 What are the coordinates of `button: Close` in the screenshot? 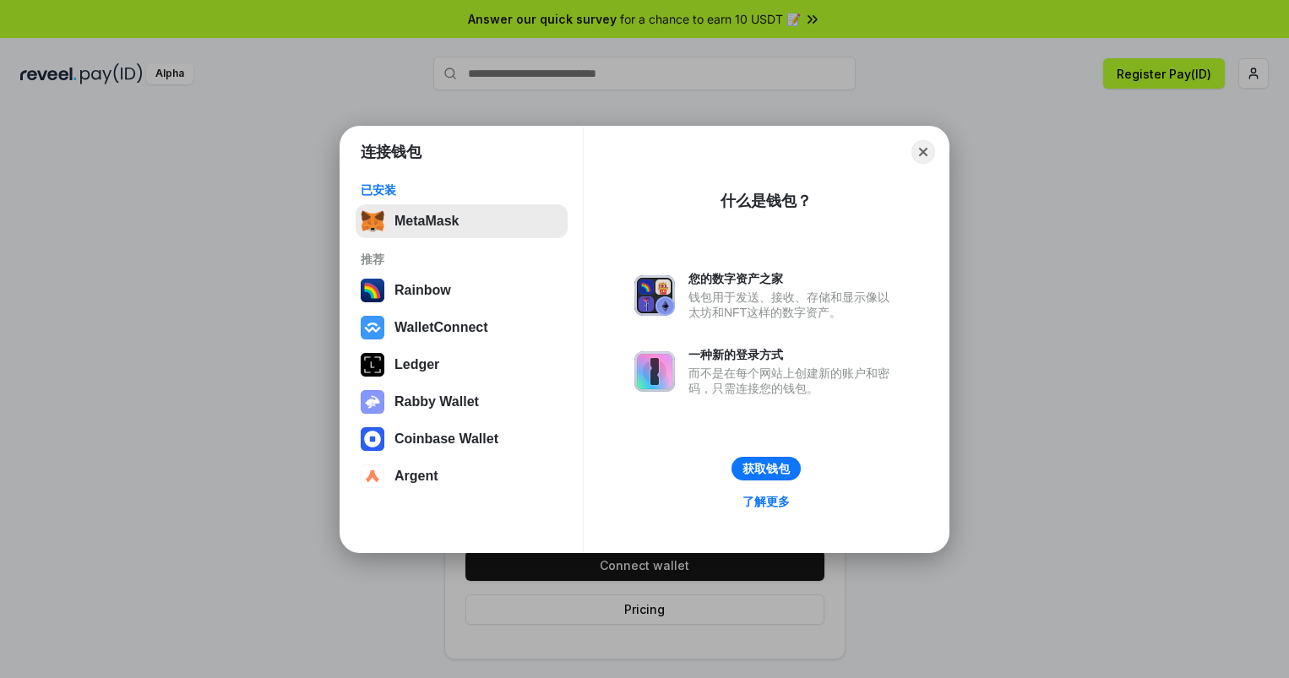 It's located at (923, 152).